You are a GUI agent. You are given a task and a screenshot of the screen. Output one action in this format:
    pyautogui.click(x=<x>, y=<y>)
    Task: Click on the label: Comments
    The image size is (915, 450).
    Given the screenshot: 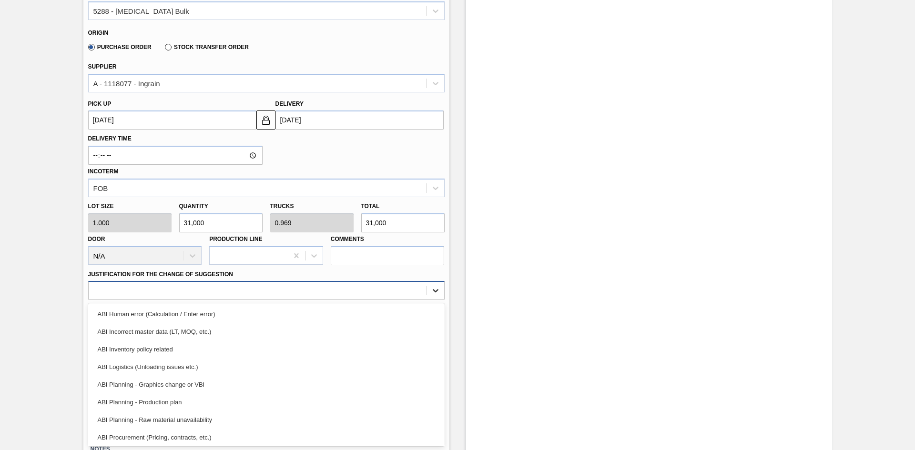 What is the action you would take?
    pyautogui.click(x=387, y=239)
    